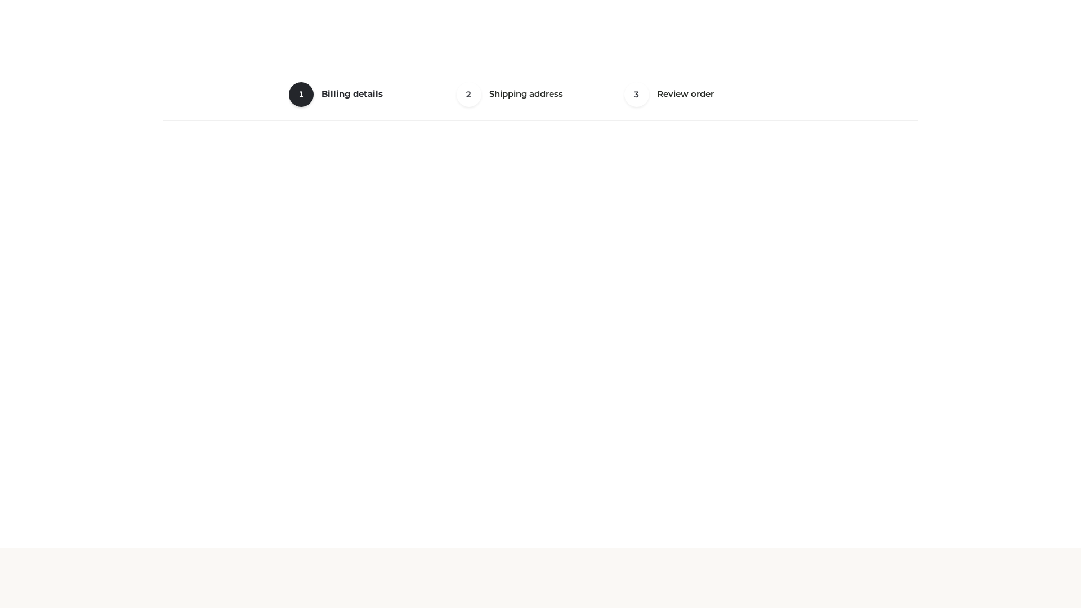  Describe the element at coordinates (352, 94) in the screenshot. I see `span: Billing details` at that location.